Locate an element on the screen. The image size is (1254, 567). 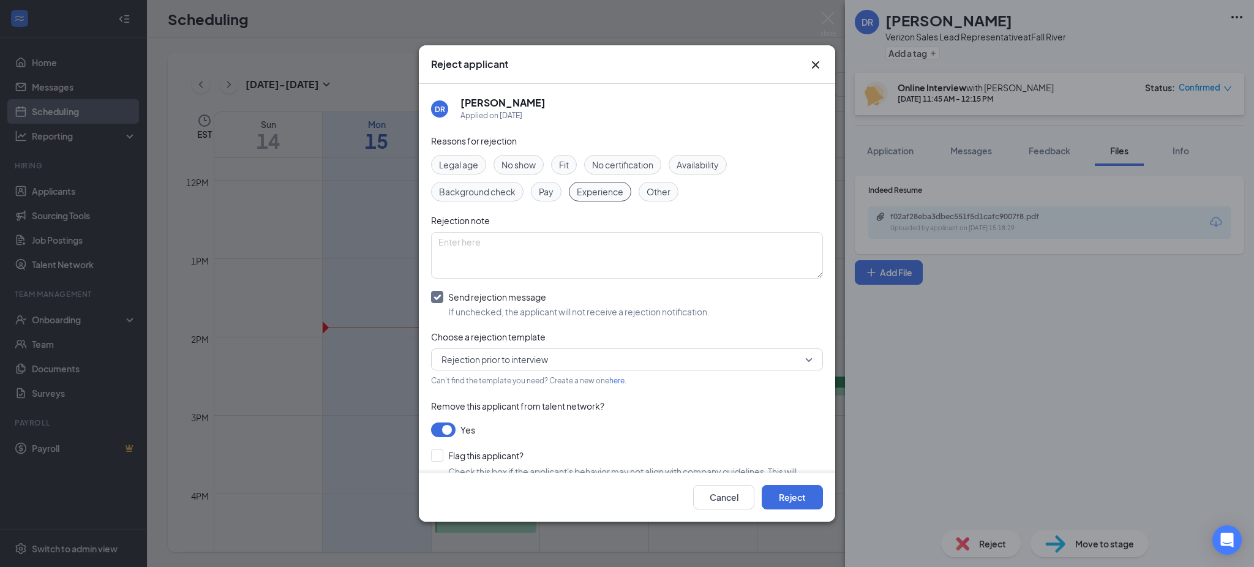
span: Choose a rejection template is located at coordinates (488, 337).